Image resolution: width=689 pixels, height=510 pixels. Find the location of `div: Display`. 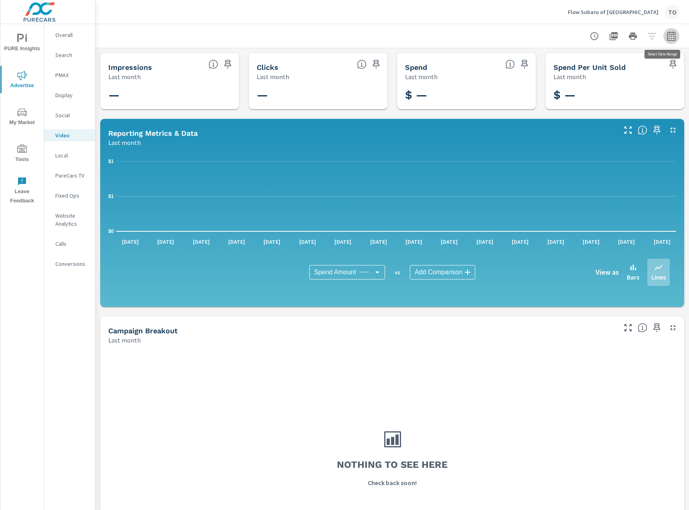

div: Display is located at coordinates (69, 95).